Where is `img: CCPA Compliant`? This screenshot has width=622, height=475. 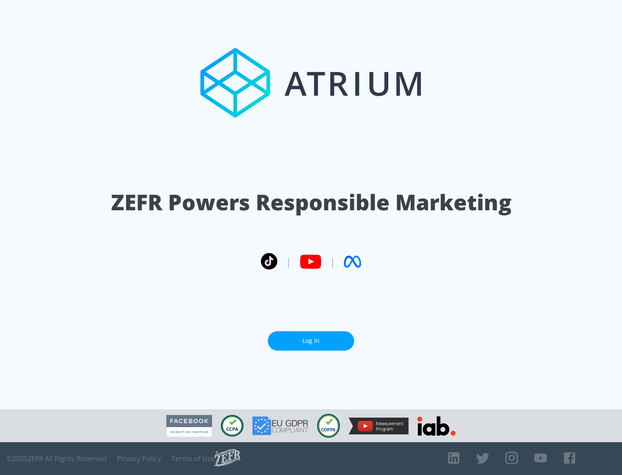 img: CCPA Compliant is located at coordinates (232, 426).